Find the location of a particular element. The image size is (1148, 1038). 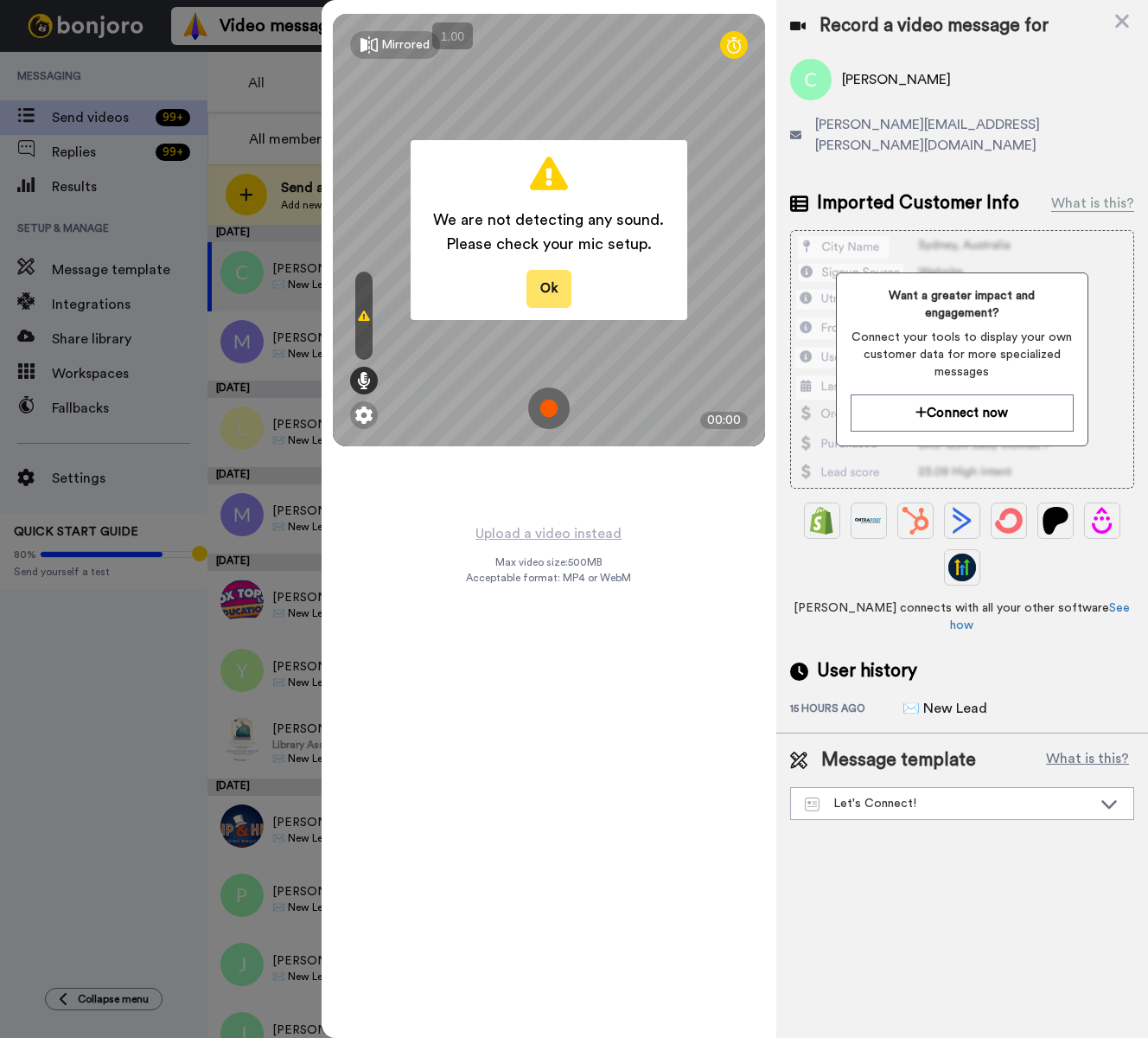

span: Acceptable format: MP4 or WebM is located at coordinates (549, 577).